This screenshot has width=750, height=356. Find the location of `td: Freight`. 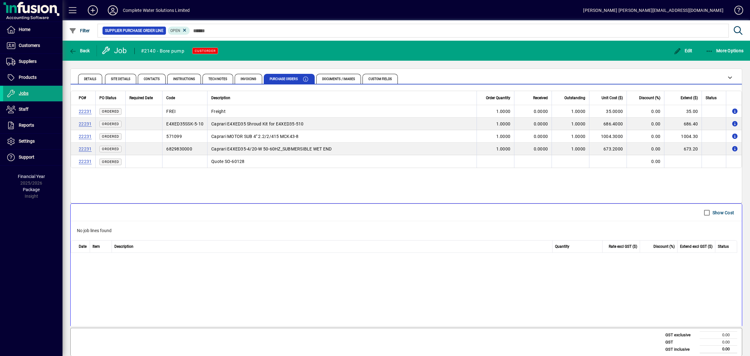

td: Freight is located at coordinates (342, 111).